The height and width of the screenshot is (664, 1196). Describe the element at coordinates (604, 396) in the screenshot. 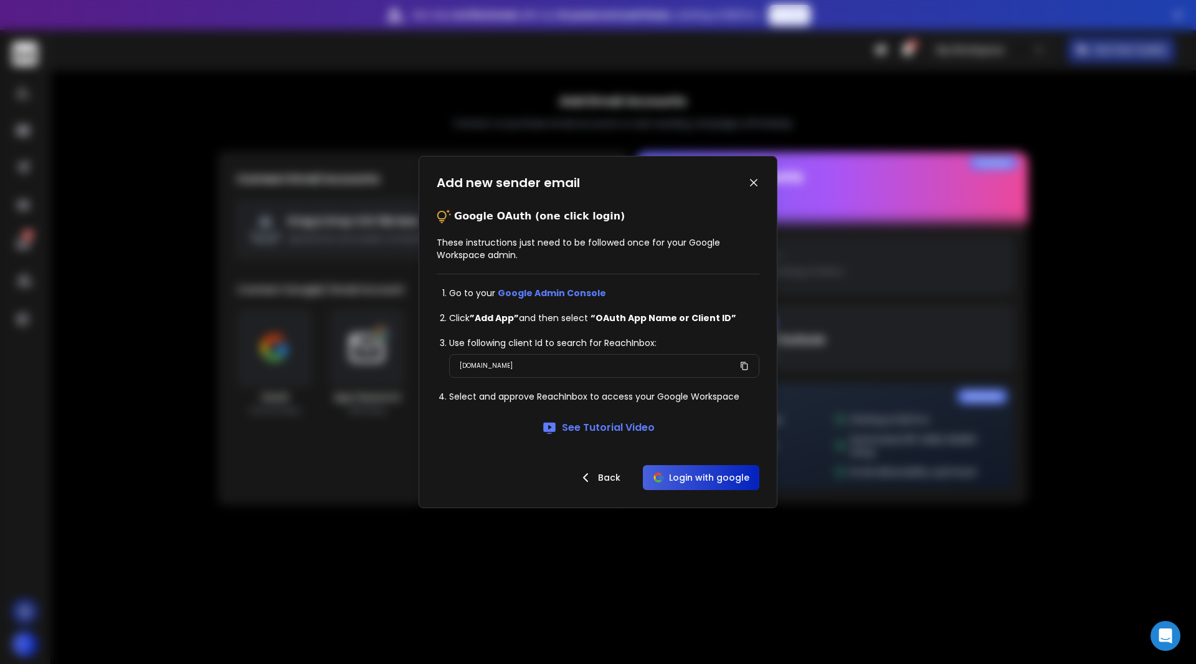

I see `li: Select and approve ReachInbox to access your Google Workspace` at that location.